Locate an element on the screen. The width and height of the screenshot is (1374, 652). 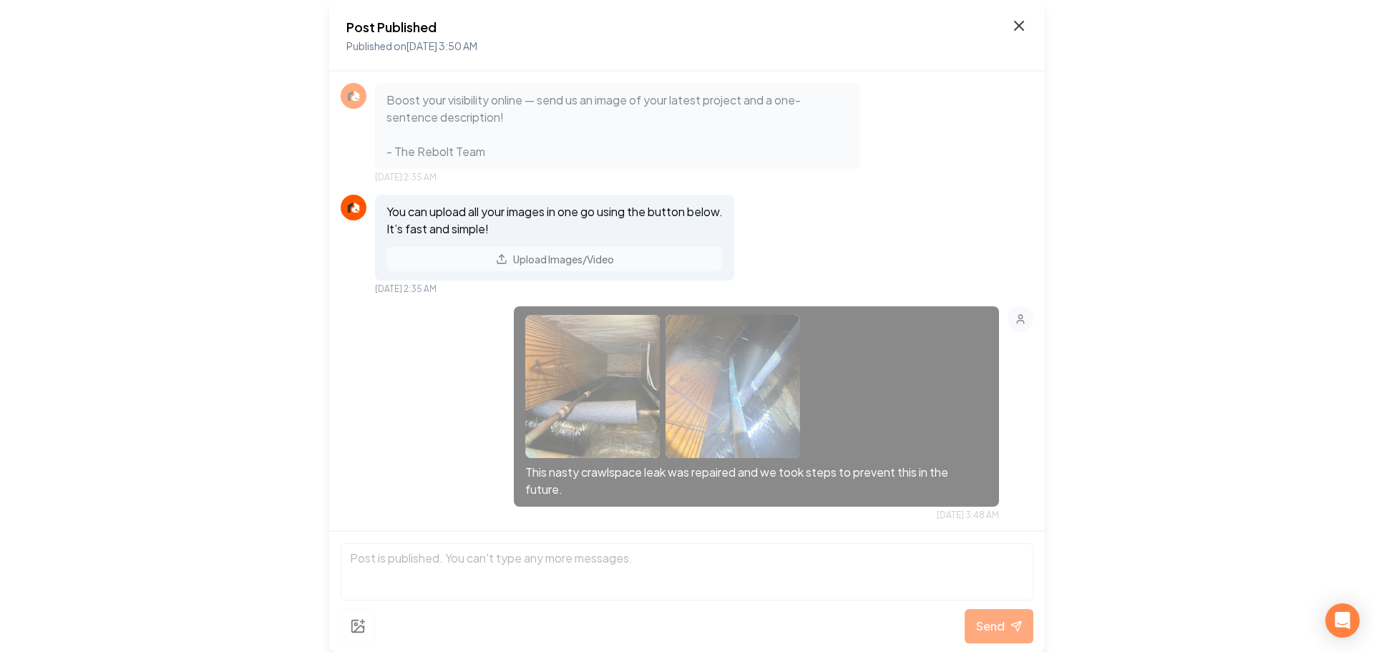
p: This nasty crawlspace leak was repaired and we took steps to prevent this in the future. is located at coordinates (757, 481).